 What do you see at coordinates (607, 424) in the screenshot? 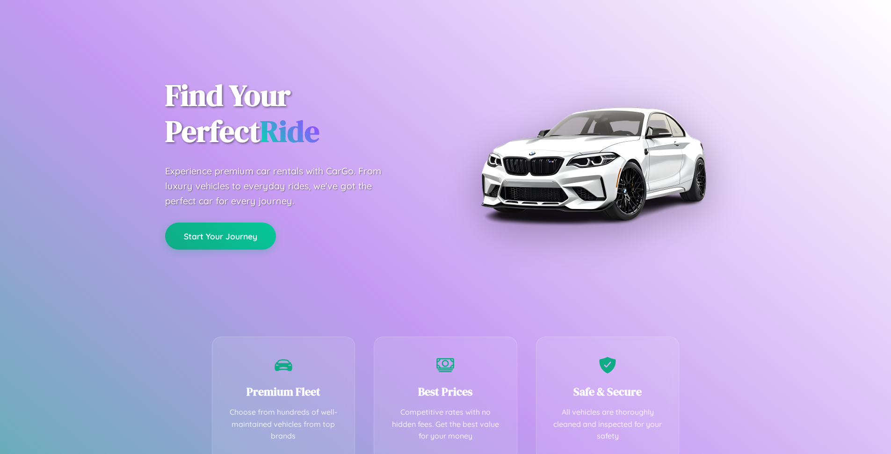
I see `p: All vehicles are thoroughly cleaned and inspected for your safety` at bounding box center [607, 424].